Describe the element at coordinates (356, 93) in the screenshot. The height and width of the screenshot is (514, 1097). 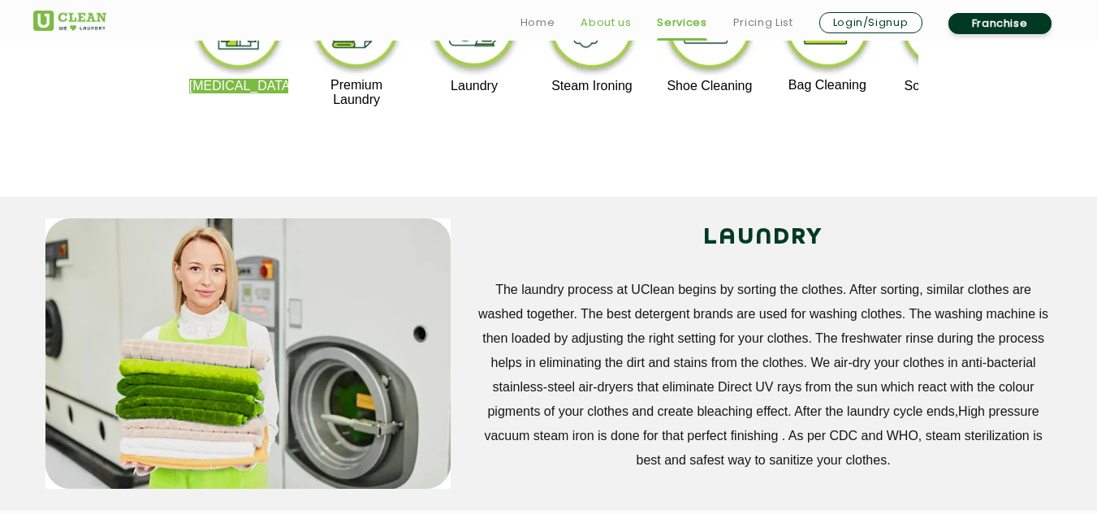
I see `p: Premium Laundry` at that location.